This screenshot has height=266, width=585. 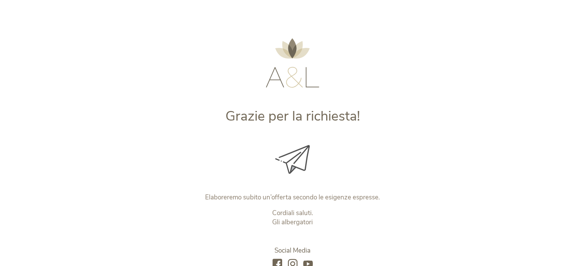 I want to click on span: Social Media, so click(x=292, y=251).